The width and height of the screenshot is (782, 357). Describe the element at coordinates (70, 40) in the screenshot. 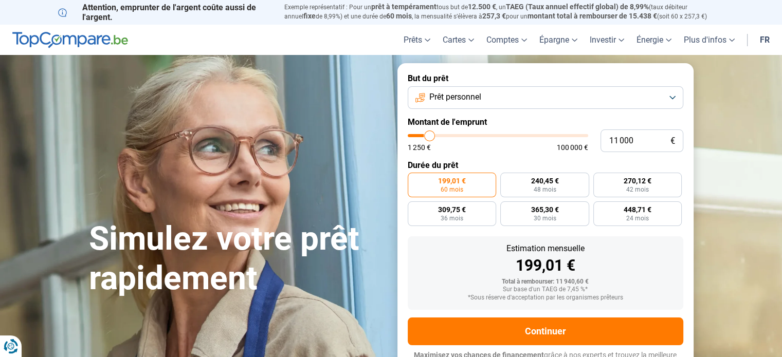

I see `img: TopCompare` at that location.